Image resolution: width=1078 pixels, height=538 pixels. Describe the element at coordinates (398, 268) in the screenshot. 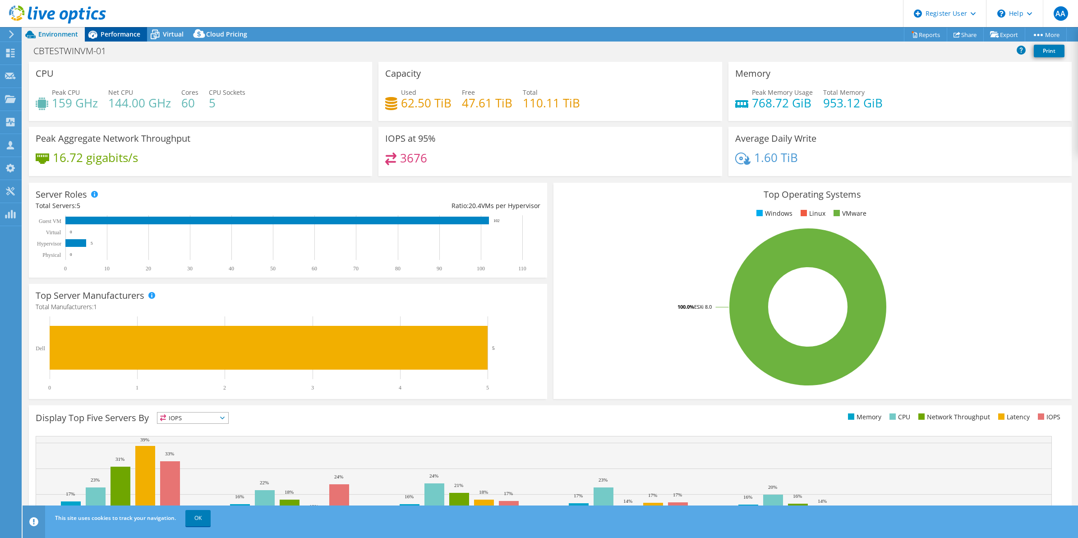

I see `text: 80` at that location.